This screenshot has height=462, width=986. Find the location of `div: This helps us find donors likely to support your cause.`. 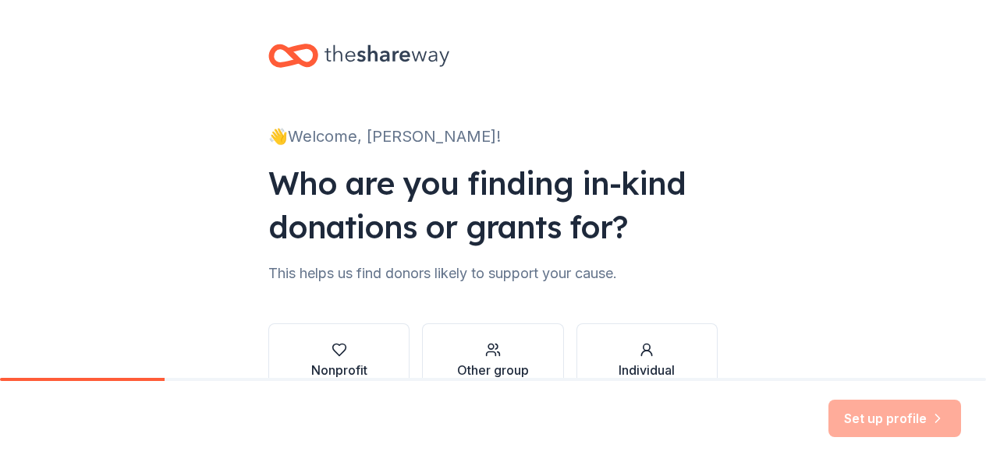

div: This helps us find donors likely to support your cause. is located at coordinates (493, 274).